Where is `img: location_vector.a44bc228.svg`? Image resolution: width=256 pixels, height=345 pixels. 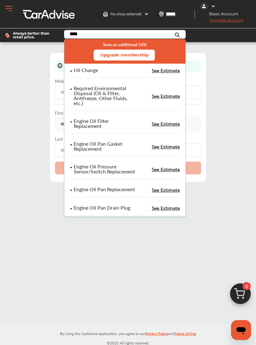 img: location_vector.a44bc228.svg is located at coordinates (161, 14).